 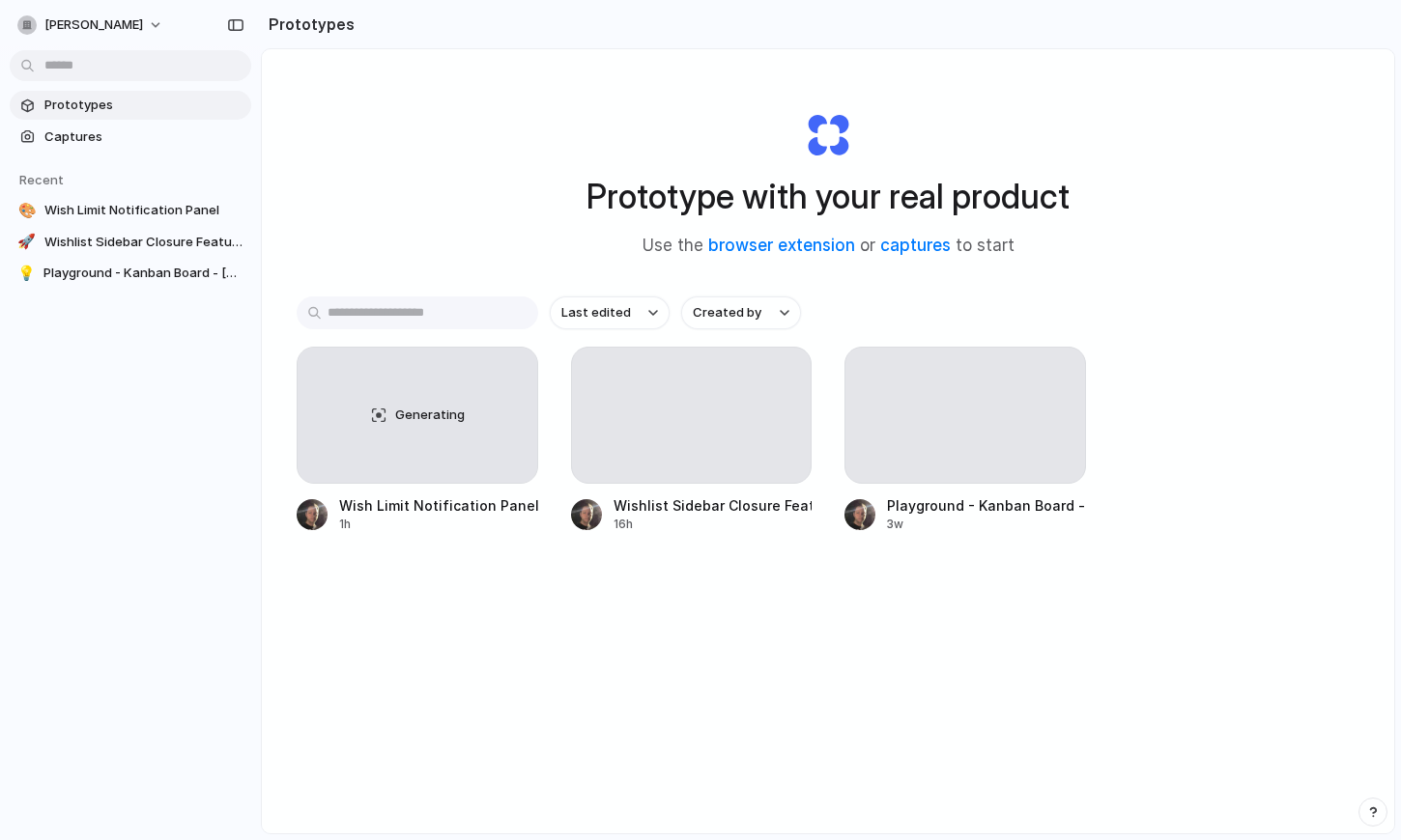 What do you see at coordinates (130, 105) in the screenshot?
I see `a: Prototypes` at bounding box center [130, 105].